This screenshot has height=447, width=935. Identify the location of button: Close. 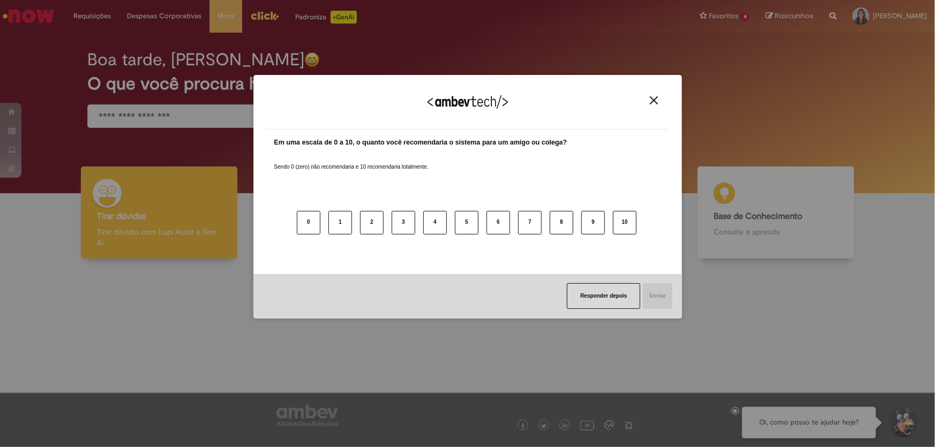
(654, 100).